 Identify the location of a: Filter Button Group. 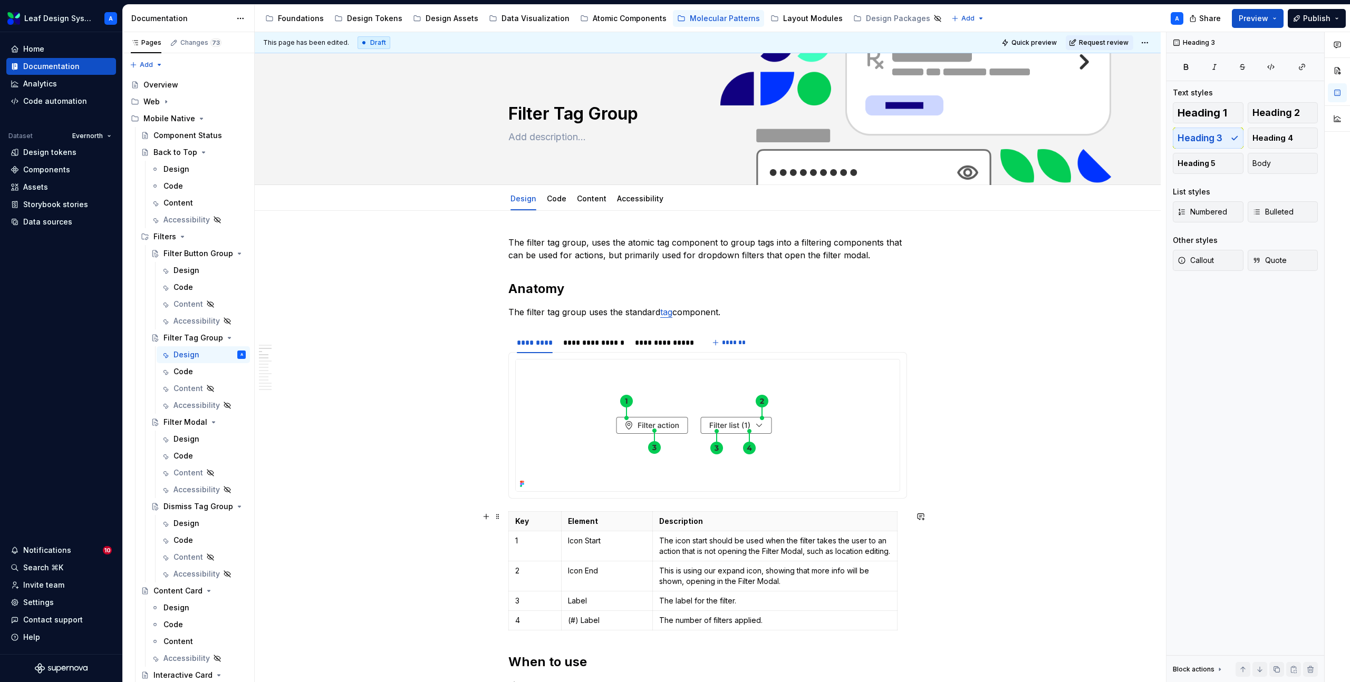
(198, 254).